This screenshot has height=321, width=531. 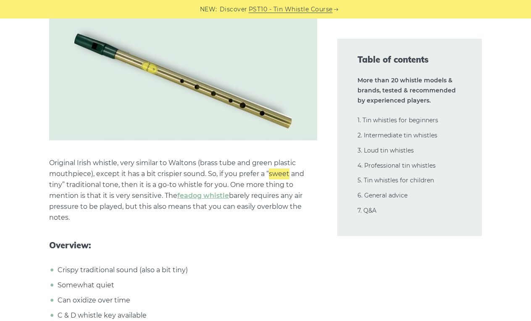 I want to click on li: Somewhat quiet, so click(x=186, y=285).